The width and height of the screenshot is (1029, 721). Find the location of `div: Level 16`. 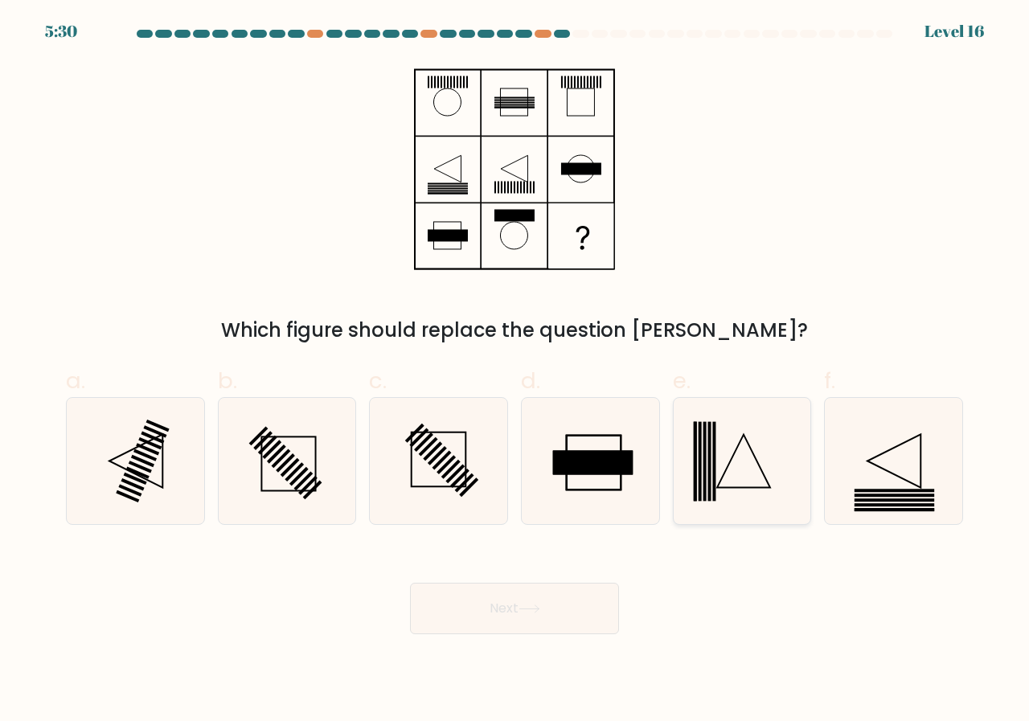

div: Level 16 is located at coordinates (954, 31).